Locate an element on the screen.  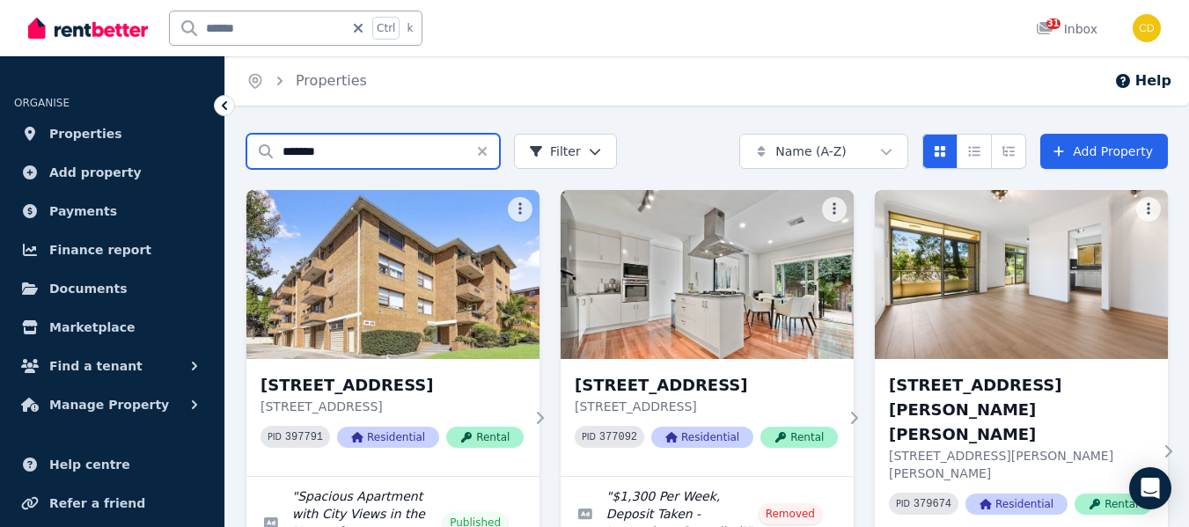
span: Refer a friend is located at coordinates (97, 503).